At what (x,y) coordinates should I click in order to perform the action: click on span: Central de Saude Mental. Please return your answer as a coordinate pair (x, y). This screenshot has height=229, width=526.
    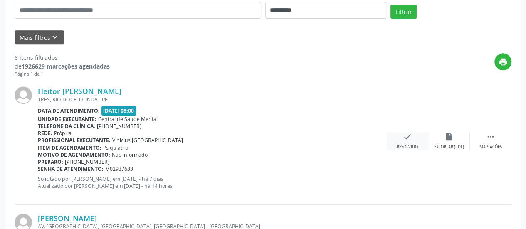
    Looking at the image, I should click on (128, 119).